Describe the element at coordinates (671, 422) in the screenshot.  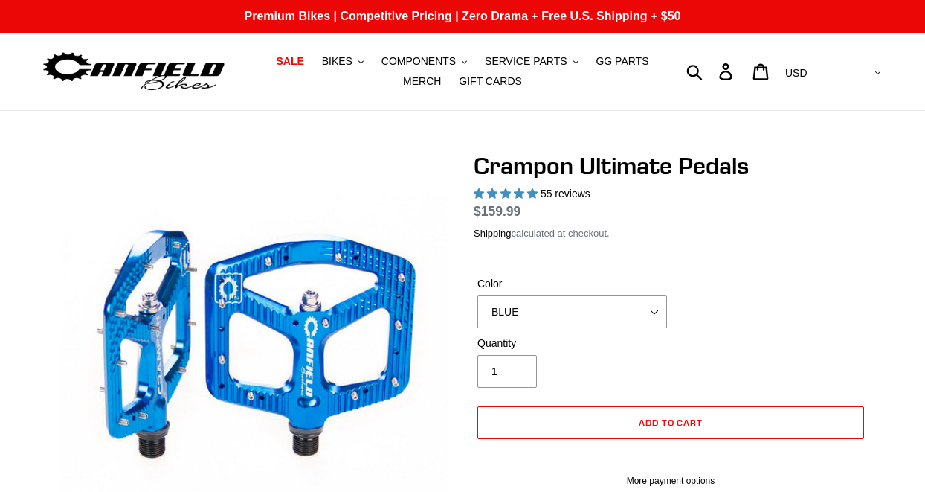
I see `button: Add to cart` at that location.